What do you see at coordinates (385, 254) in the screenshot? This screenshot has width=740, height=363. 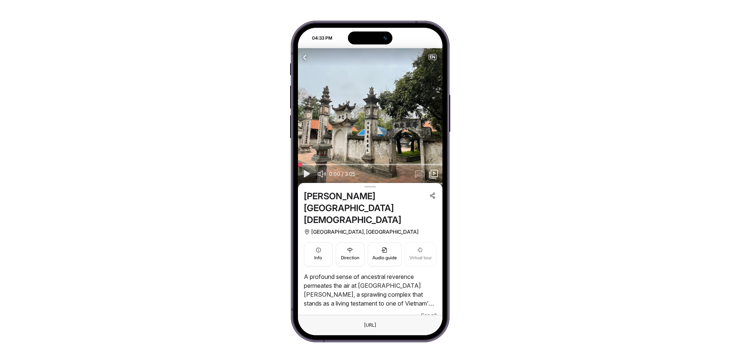 I see `button: Audio guide` at bounding box center [385, 254].